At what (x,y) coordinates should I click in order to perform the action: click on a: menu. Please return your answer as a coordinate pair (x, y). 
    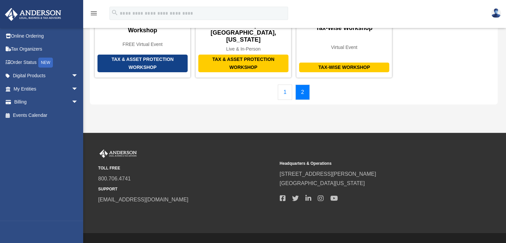
    Looking at the image, I should click on (94, 14).